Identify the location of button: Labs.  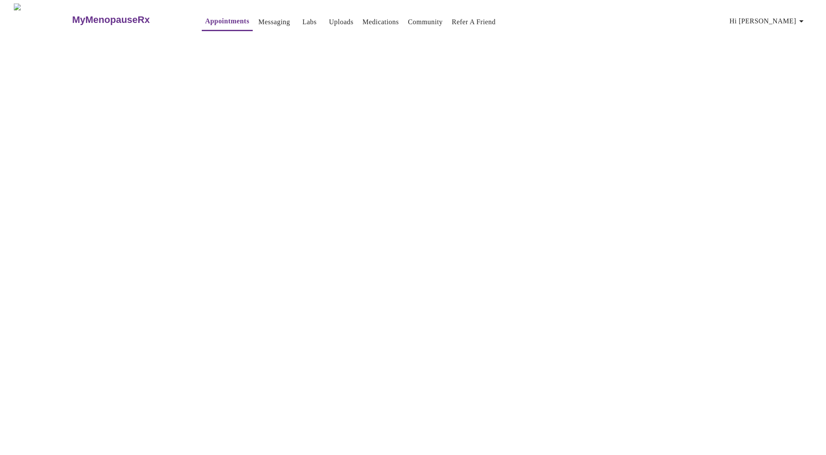
(310, 22).